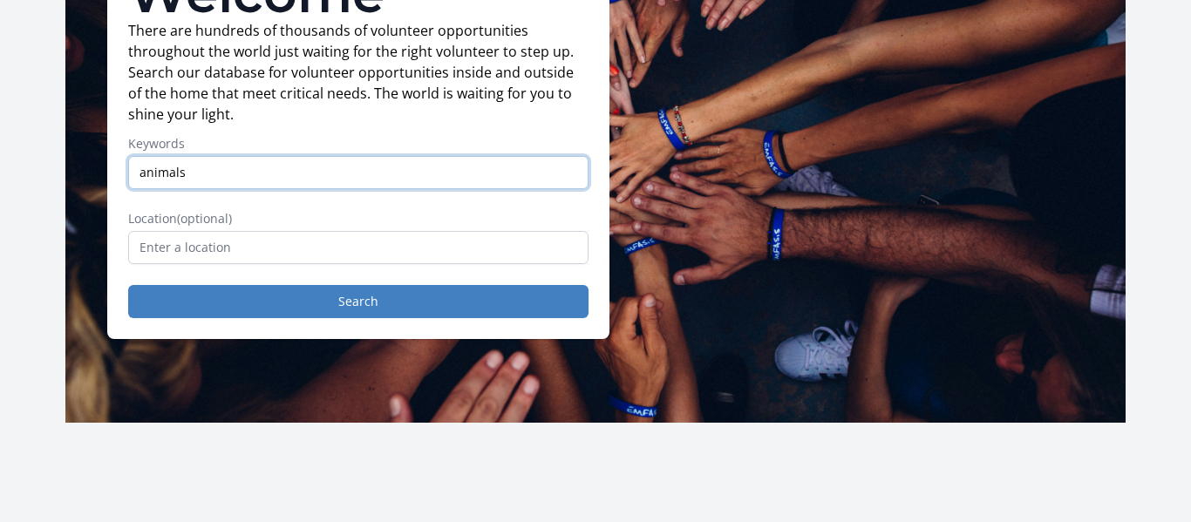  Describe the element at coordinates (358, 302) in the screenshot. I see `button: Search` at that location.